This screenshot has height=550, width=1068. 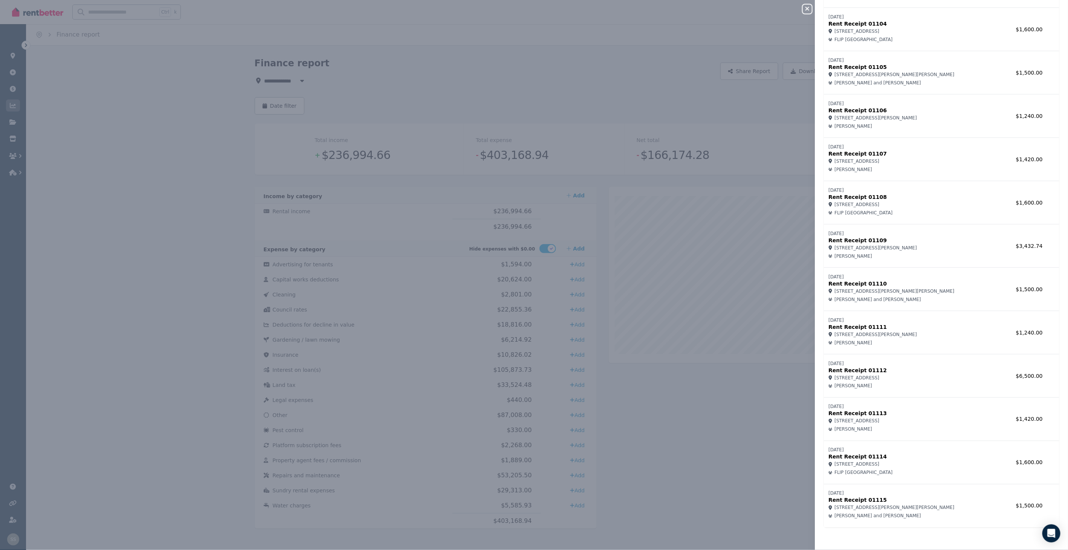 What do you see at coordinates (912, 327) in the screenshot?
I see `p: Rent Receipt 01111` at bounding box center [912, 327].